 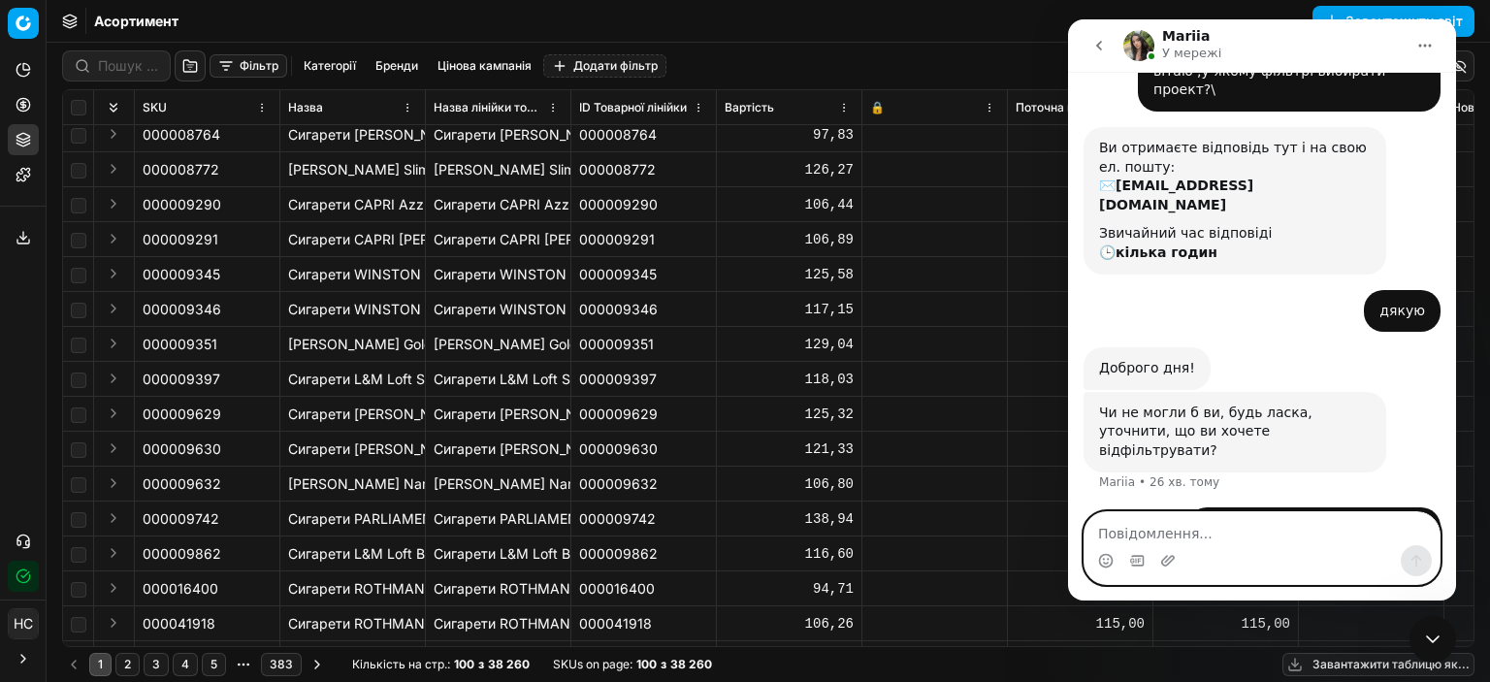 What do you see at coordinates (181, 205) in the screenshot?
I see `span: 000009290` at bounding box center [181, 205].